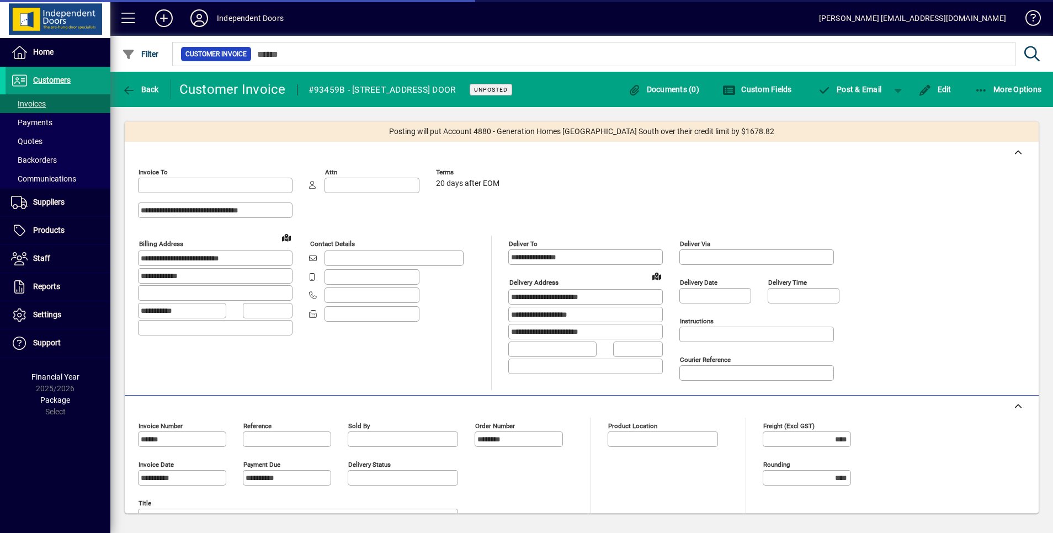  I want to click on span: P, so click(839, 89).